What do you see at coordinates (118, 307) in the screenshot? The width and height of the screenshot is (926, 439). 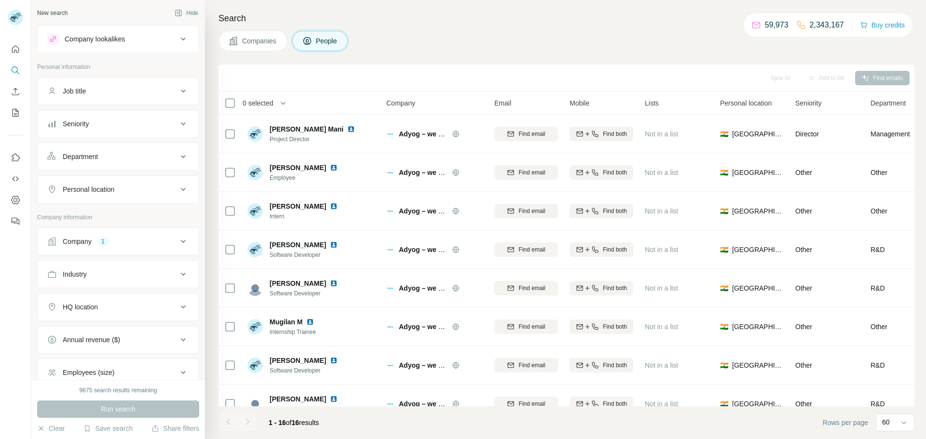 I see `button: HQ location` at bounding box center [118, 307].